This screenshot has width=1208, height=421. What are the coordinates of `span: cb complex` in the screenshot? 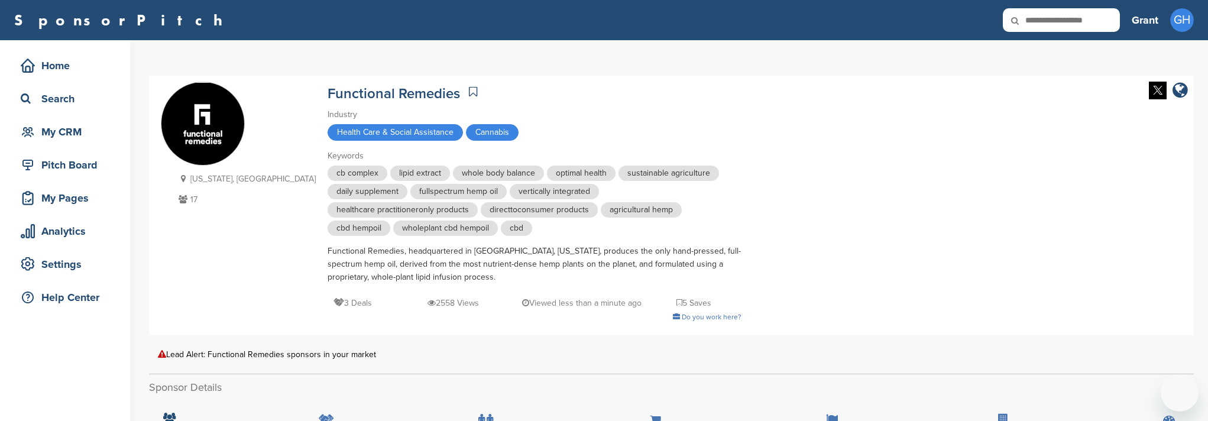 It's located at (357, 173).